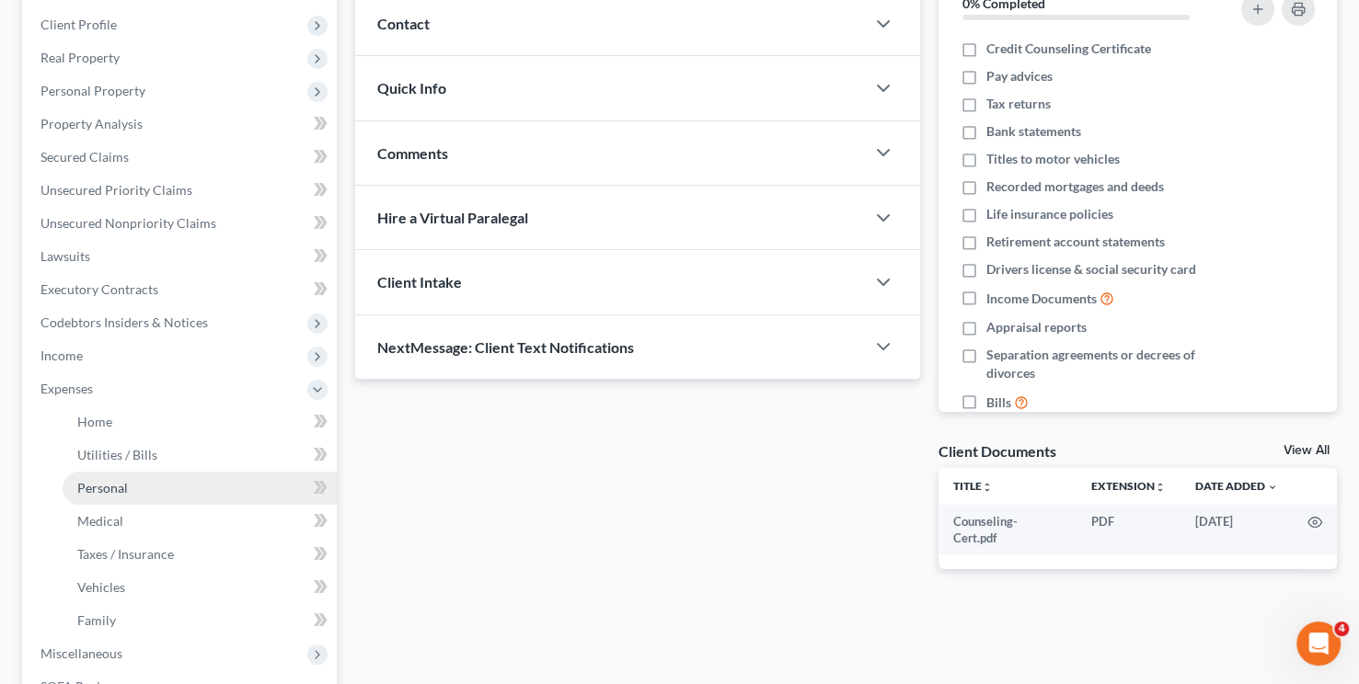 The height and width of the screenshot is (684, 1359). I want to click on span: Utilities / Bills, so click(117, 454).